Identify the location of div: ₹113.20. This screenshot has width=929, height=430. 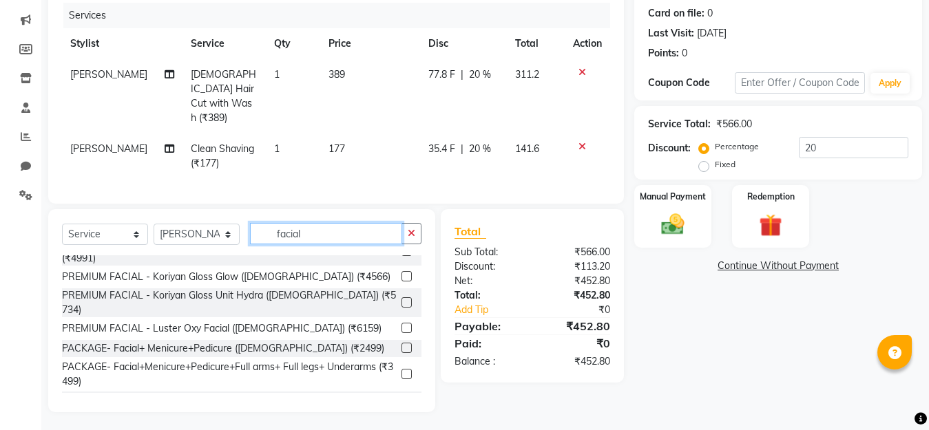
(576, 266).